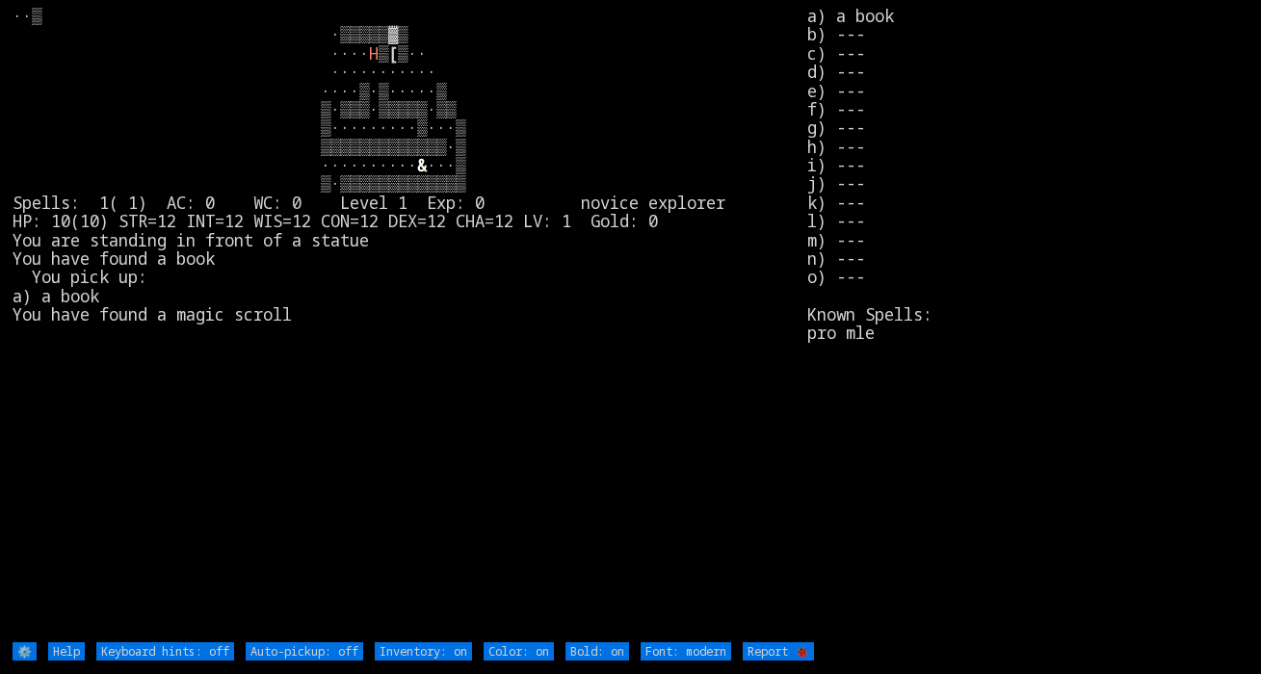 Image resolution: width=1261 pixels, height=674 pixels. What do you see at coordinates (1028, 324) in the screenshot?
I see `stats: a) a book b) --- c) --- d) --- e) --- f) --- g) --- h) --- i) --- j) --- k) --- l) --- m) --- n) ...` at bounding box center [1028, 324].